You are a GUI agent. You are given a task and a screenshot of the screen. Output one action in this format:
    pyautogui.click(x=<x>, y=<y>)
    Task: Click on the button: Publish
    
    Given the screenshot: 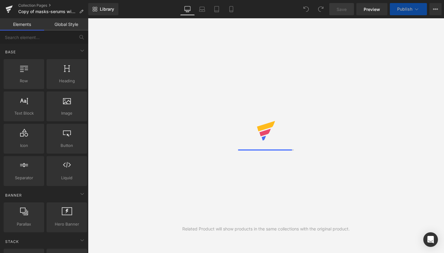 What is the action you would take?
    pyautogui.click(x=408, y=9)
    